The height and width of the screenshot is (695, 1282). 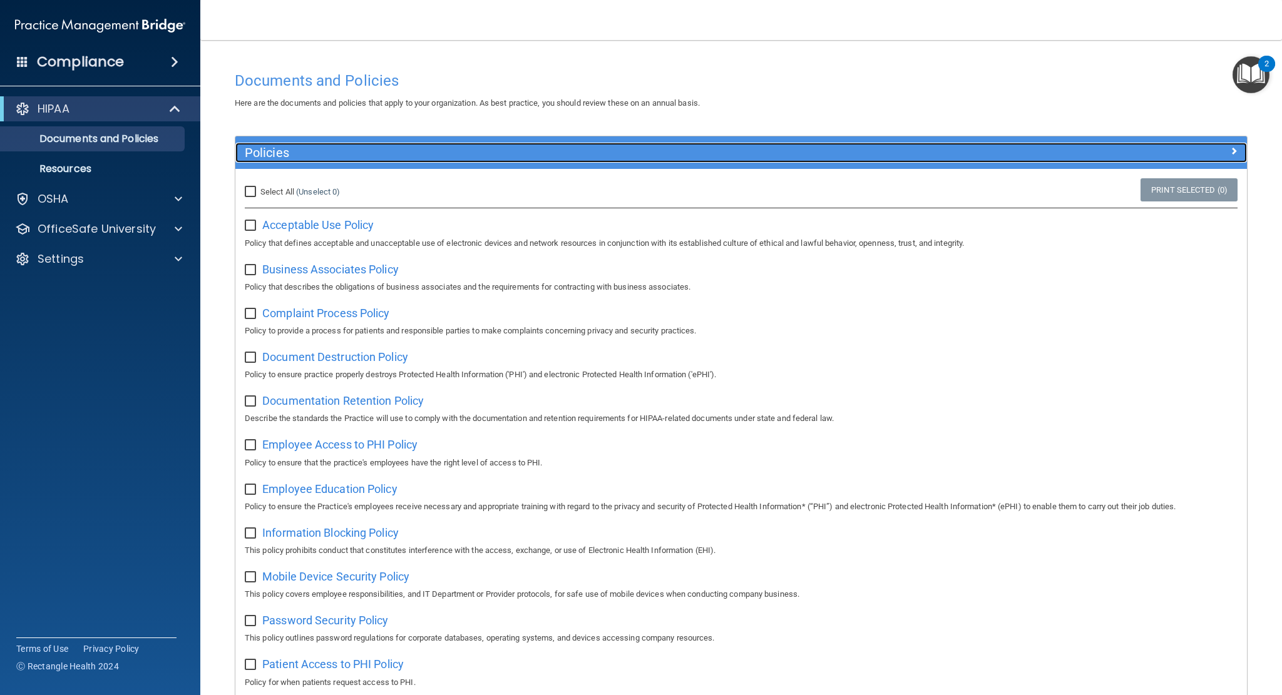 What do you see at coordinates (615, 153) in the screenshot?
I see `h5: Policies` at bounding box center [615, 153].